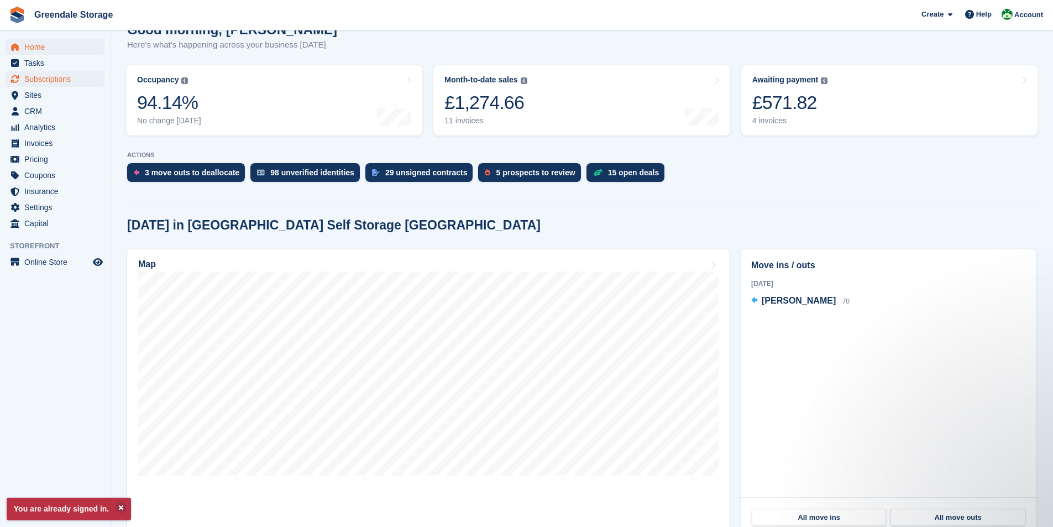  What do you see at coordinates (1007, 14) in the screenshot?
I see `img: Jon` at bounding box center [1007, 14].